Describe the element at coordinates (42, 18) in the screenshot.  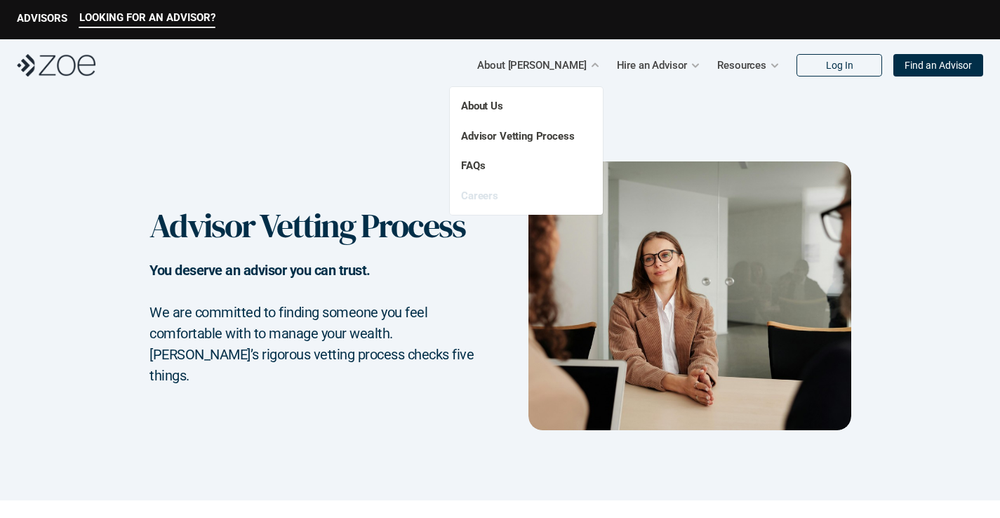
I see `p: ADVISORS` at that location.